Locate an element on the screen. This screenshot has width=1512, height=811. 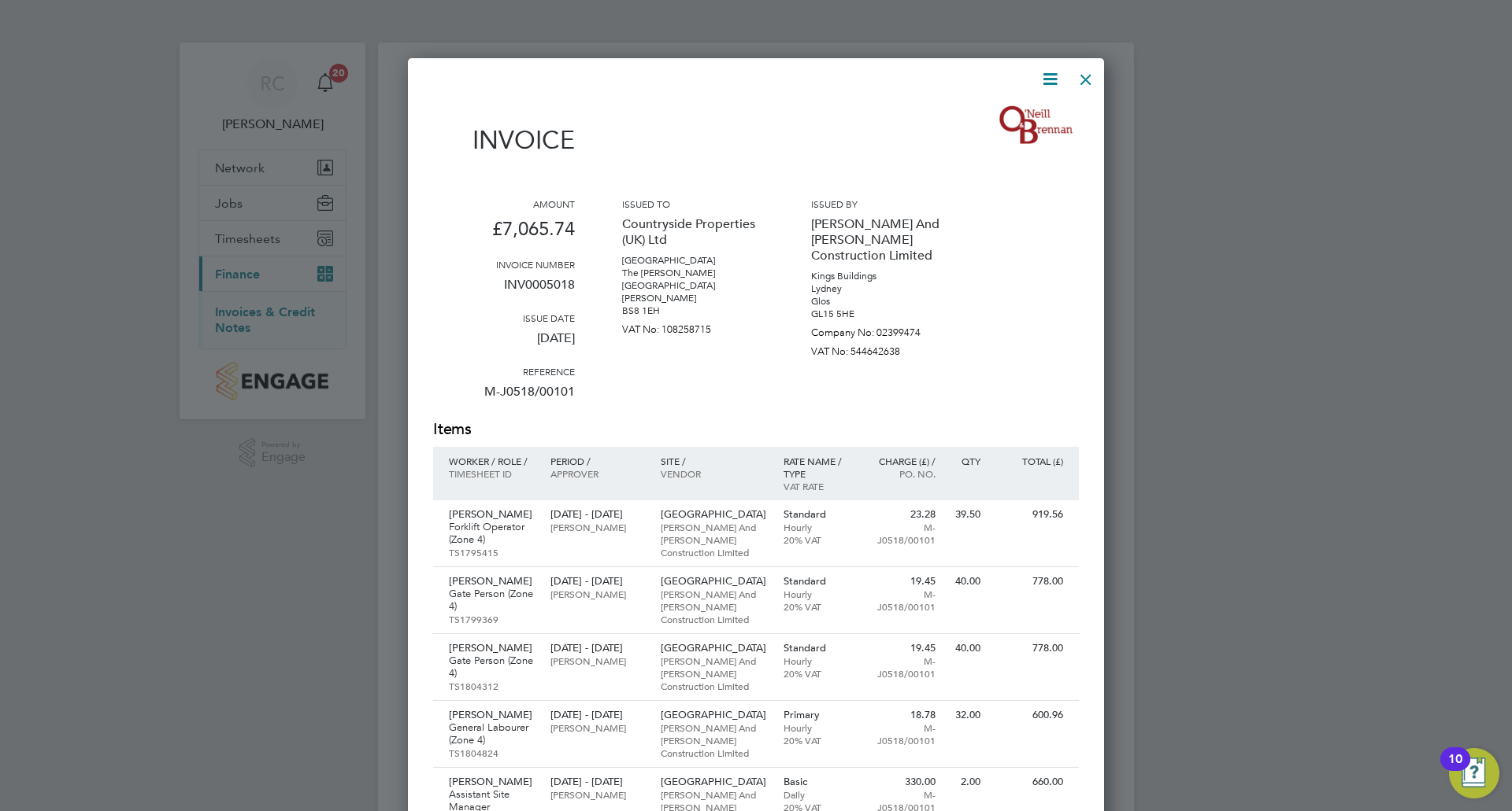
p: 330.00 is located at coordinates (901, 782).